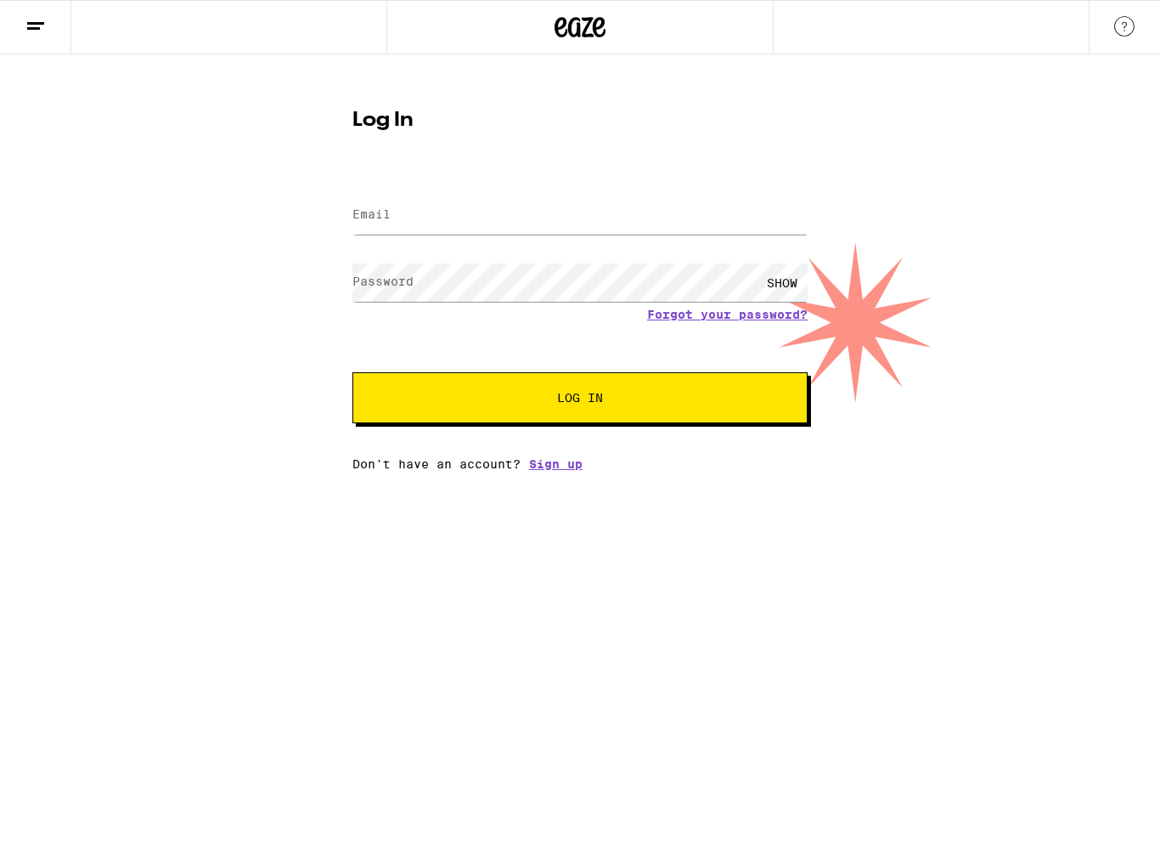 The height and width of the screenshot is (850, 1160). What do you see at coordinates (580, 398) in the screenshot?
I see `span: Log In` at bounding box center [580, 398].